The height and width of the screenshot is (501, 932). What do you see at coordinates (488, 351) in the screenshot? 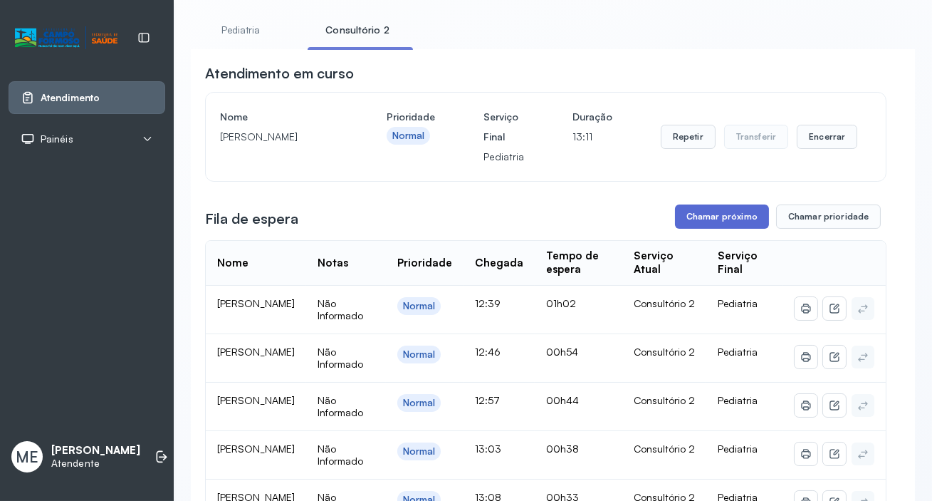
I see `span: 12:46` at bounding box center [488, 351].